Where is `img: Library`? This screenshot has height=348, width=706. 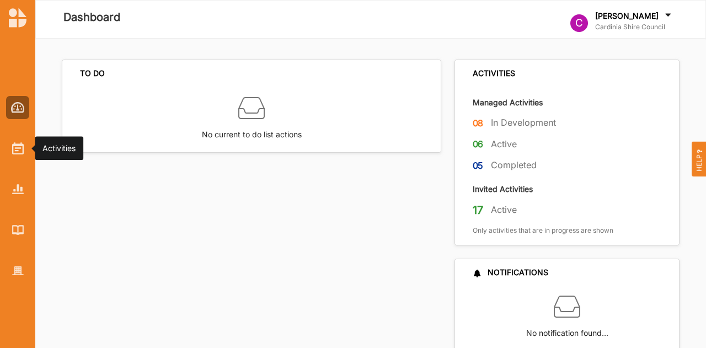
img: Library is located at coordinates (18, 229).